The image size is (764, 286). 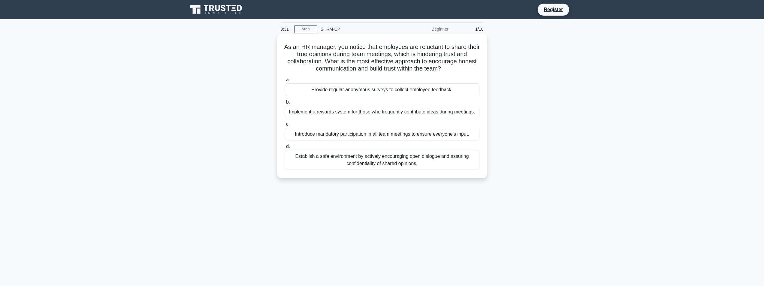 I want to click on div: Establish a safe environment by actively encouraging open dialogue and assuring confidentiality o..., so click(x=382, y=160).